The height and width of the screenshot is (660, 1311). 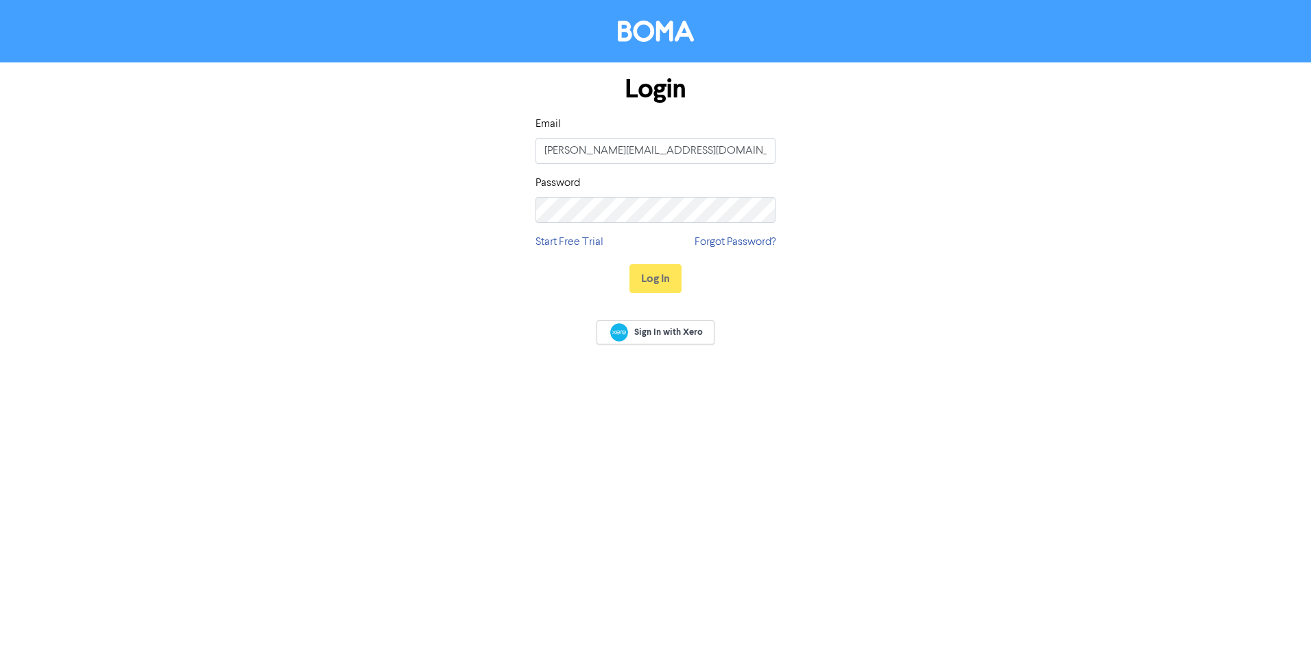 I want to click on span: Sign In with Xero, so click(x=669, y=332).